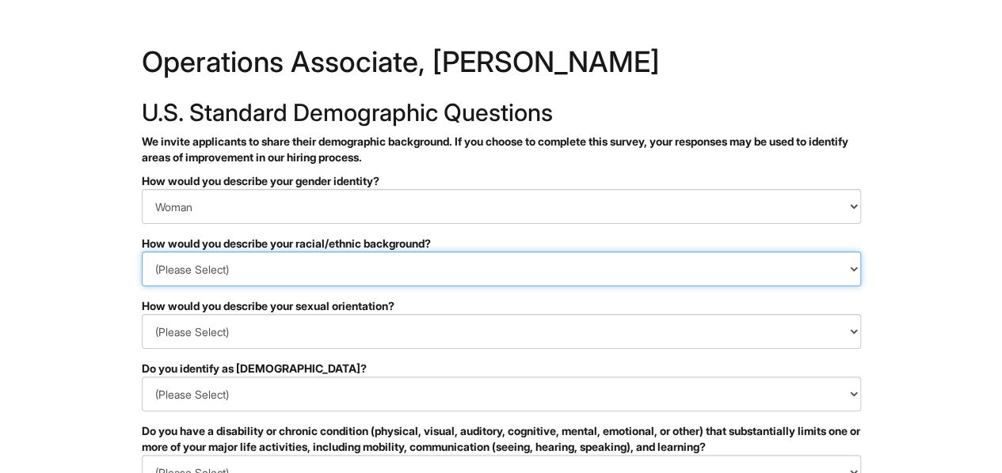 The width and height of the screenshot is (1002, 473). I want to click on div: How would you describe your racial/ethnic background?, so click(501, 244).